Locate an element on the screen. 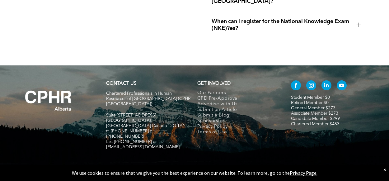  a: Submit a Blog is located at coordinates (238, 115).